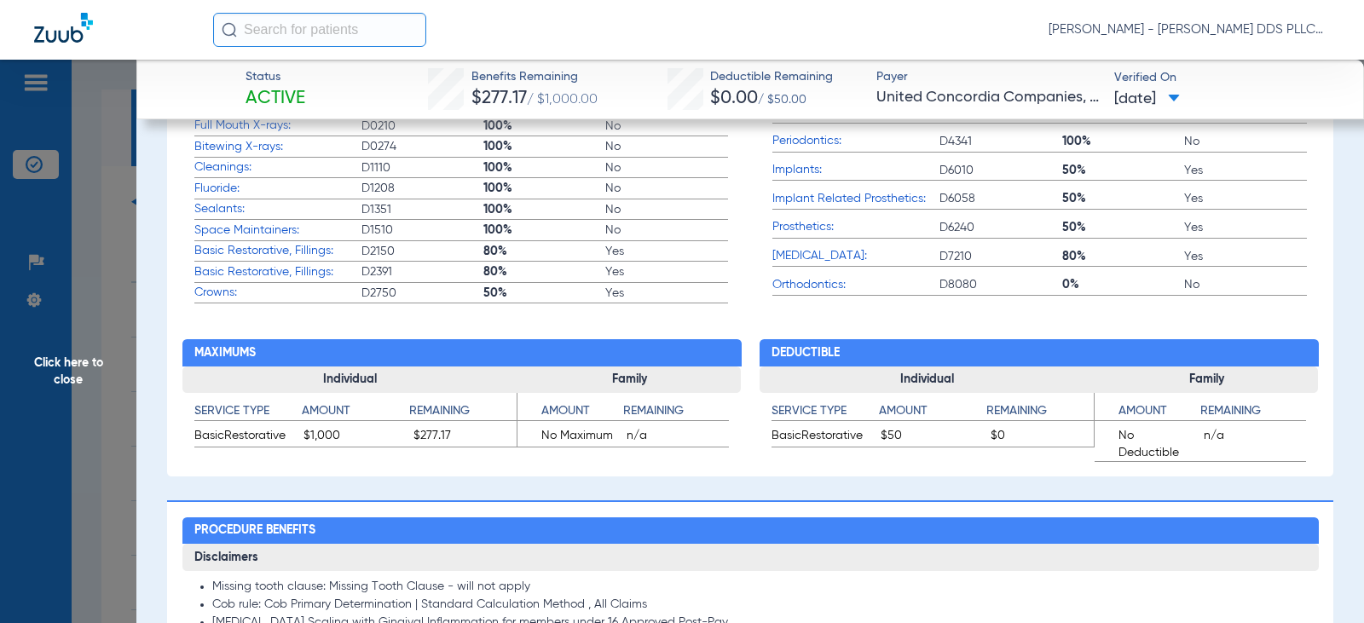  Describe the element at coordinates (1000, 228) in the screenshot. I see `span: D6240` at that location.